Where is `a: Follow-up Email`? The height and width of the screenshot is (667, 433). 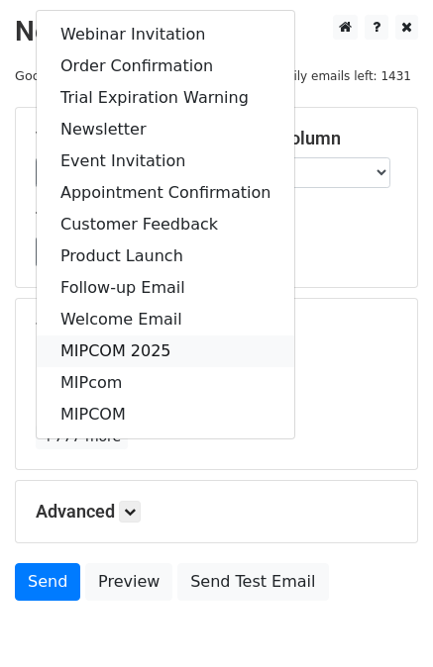 a: Follow-up Email is located at coordinates (165, 288).